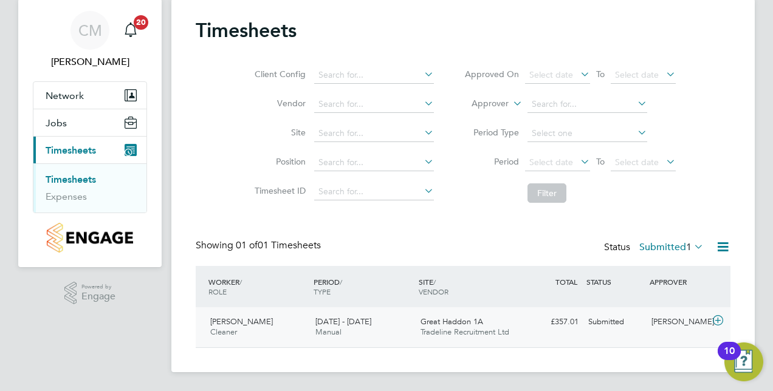  I want to click on button: Open Resource Center, 10 new notifications, so click(744, 362).